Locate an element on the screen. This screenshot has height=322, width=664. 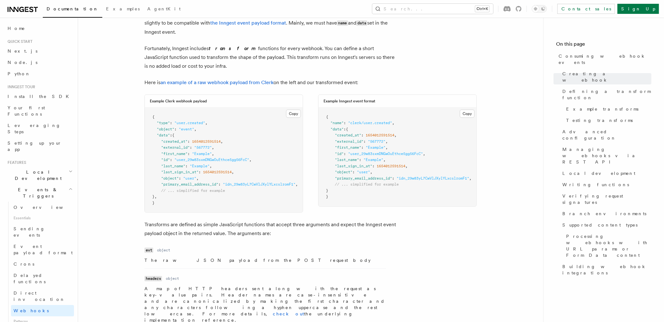
a: Sign Up is located at coordinates (639, 9).